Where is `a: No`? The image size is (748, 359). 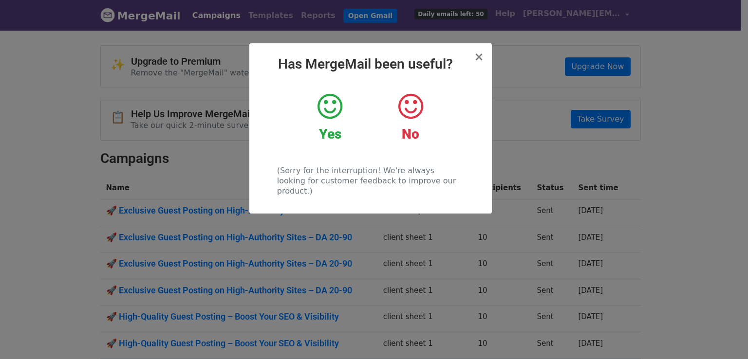 a: No is located at coordinates (410, 117).